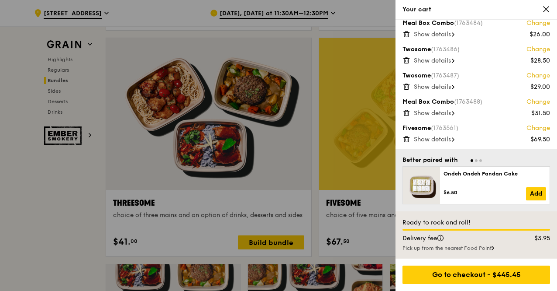 The width and height of the screenshot is (557, 291). Describe the element at coordinates (468, 101) in the screenshot. I see `span: (1763488)` at that location.